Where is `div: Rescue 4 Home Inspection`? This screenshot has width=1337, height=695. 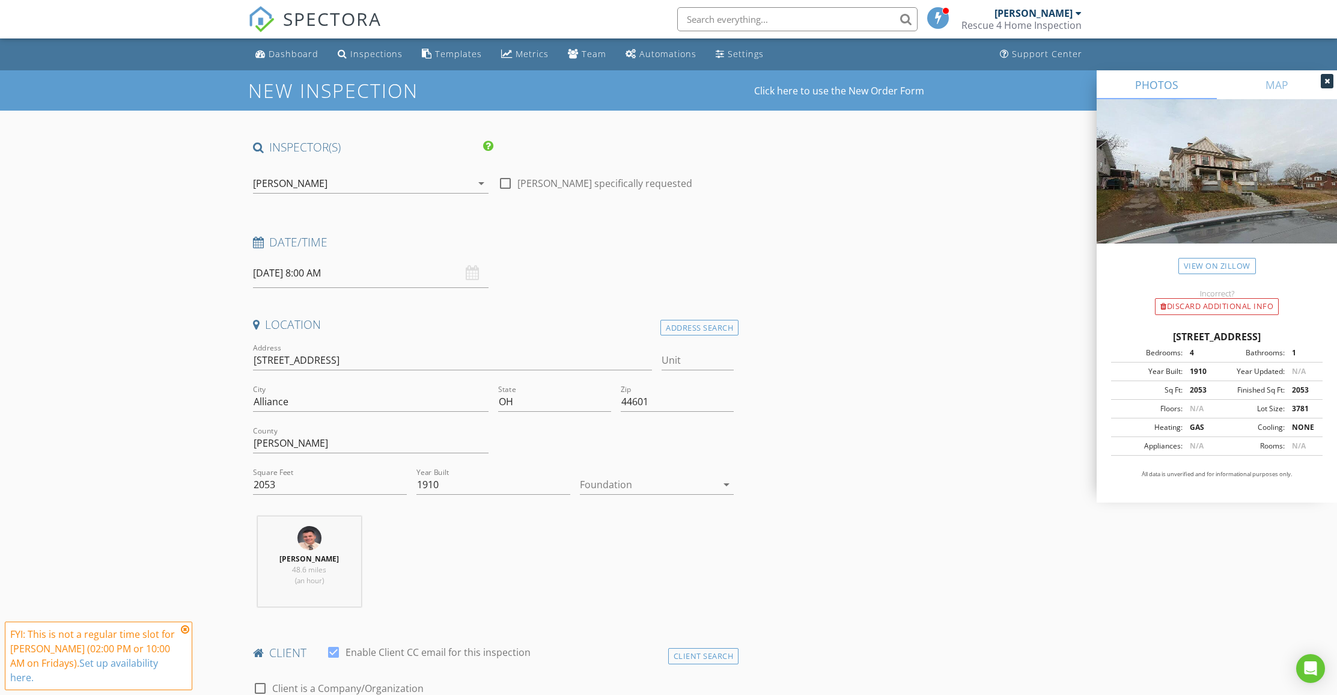
div: Rescue 4 Home Inspection is located at coordinates (1022, 25).